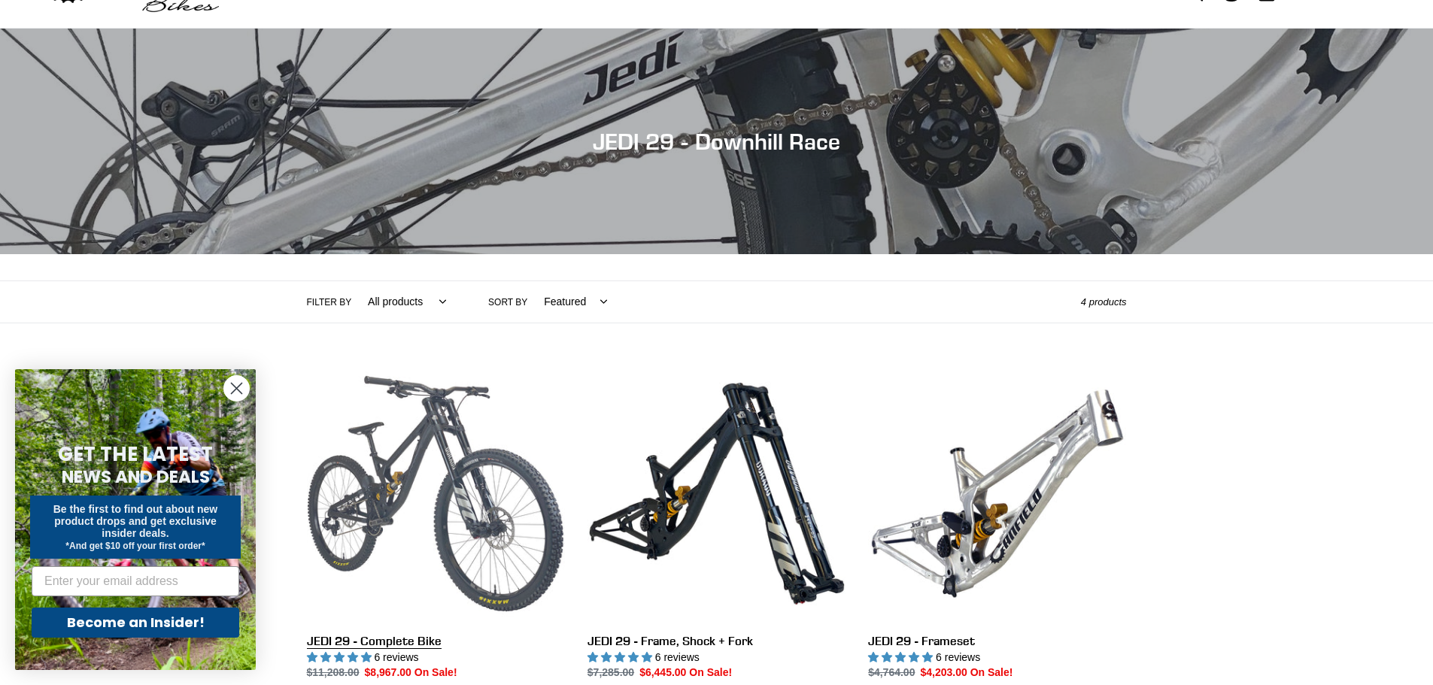 The height and width of the screenshot is (685, 1433). What do you see at coordinates (135, 454) in the screenshot?
I see `span: GET THE LATEST` at bounding box center [135, 454].